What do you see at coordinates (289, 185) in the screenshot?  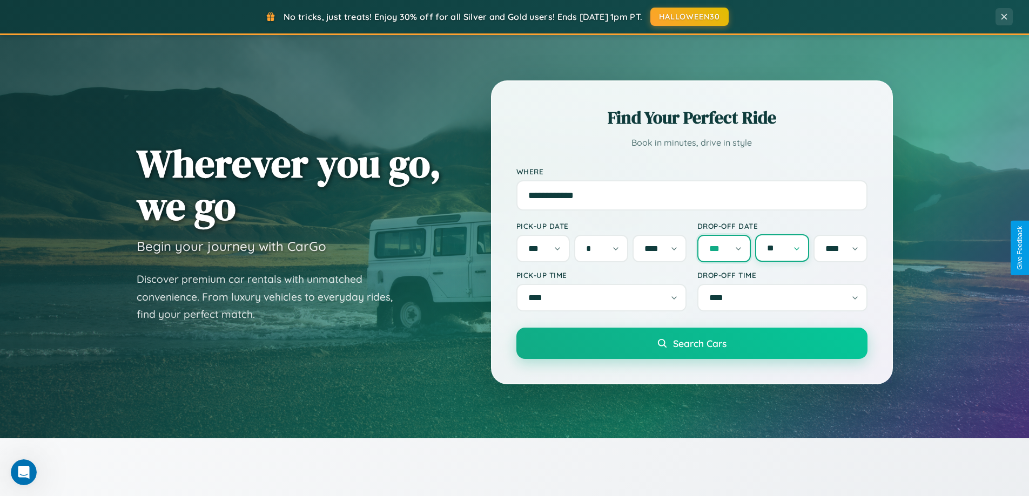 I see `h1: Wherever you go, we go` at bounding box center [289, 185].